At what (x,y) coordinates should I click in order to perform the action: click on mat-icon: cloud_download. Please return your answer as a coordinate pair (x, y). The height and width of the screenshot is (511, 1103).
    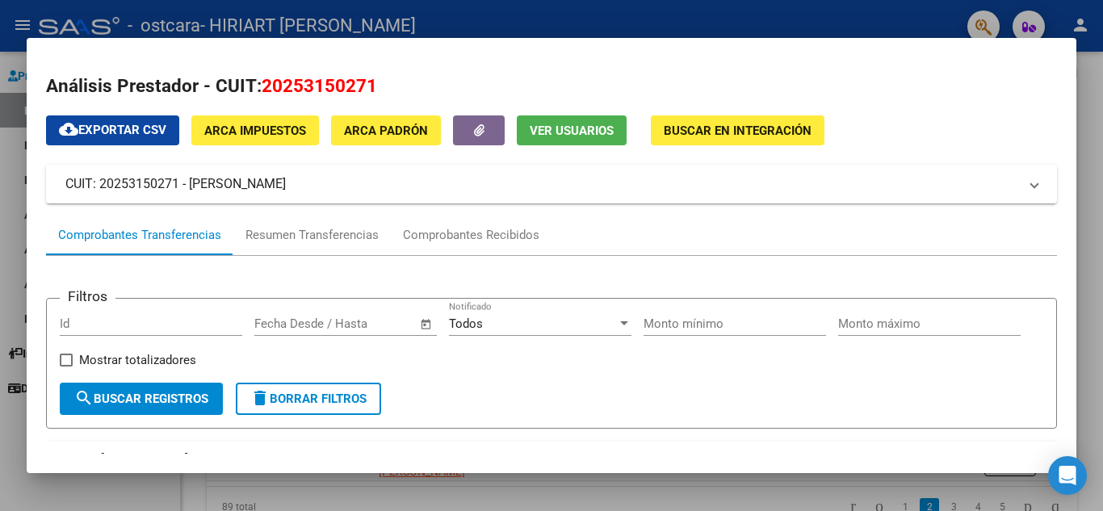
    Looking at the image, I should click on (69, 129).